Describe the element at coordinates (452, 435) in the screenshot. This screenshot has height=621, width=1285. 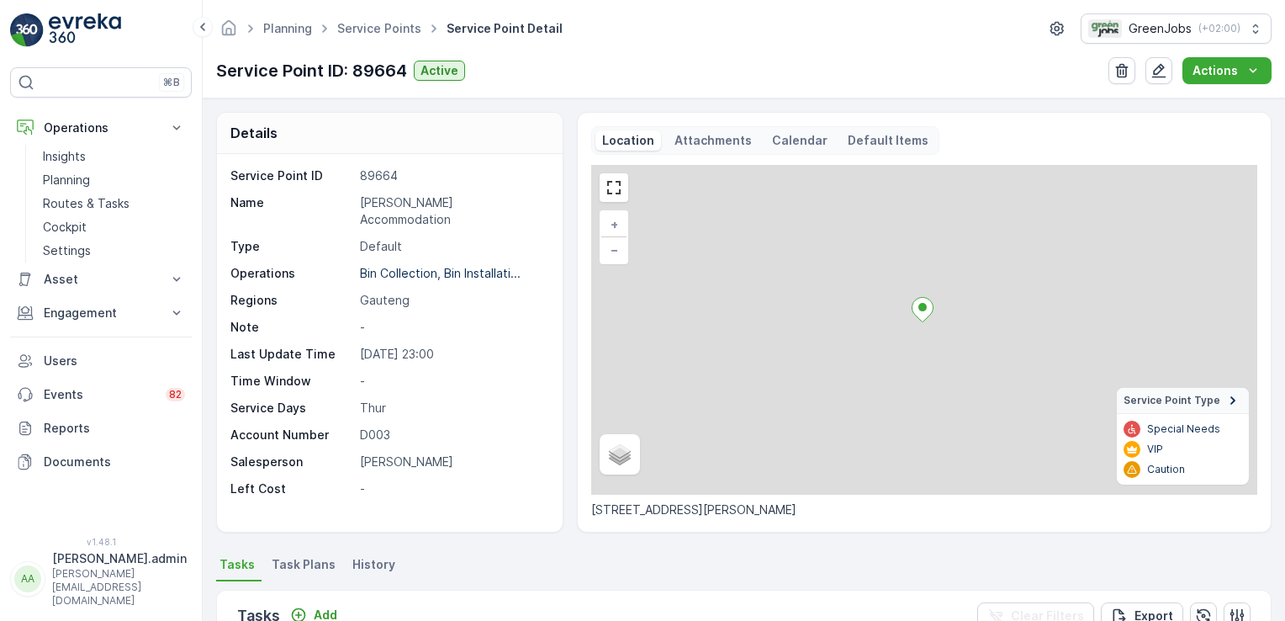
I see `p: D003` at that location.